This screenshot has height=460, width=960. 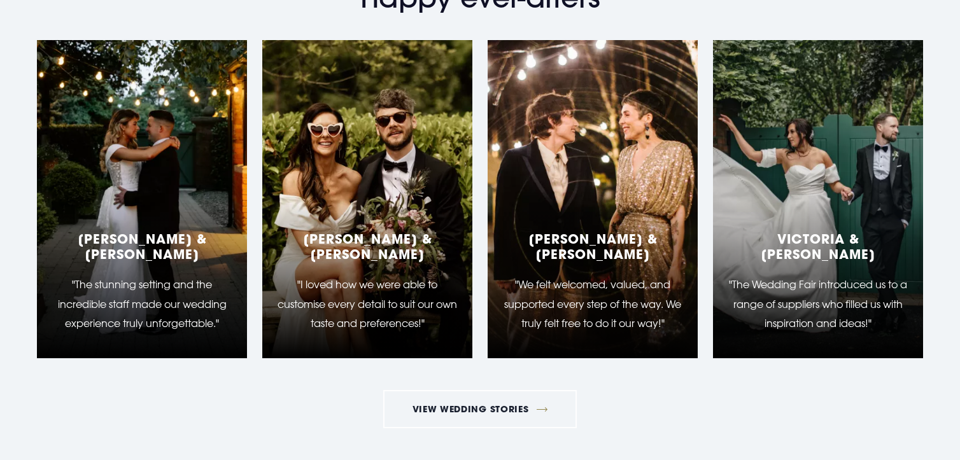 What do you see at coordinates (142, 304) in the screenshot?
I see `p: "The stunning setting and the incredible staff made our wedding experience truly unforgettable."` at bounding box center [142, 304].